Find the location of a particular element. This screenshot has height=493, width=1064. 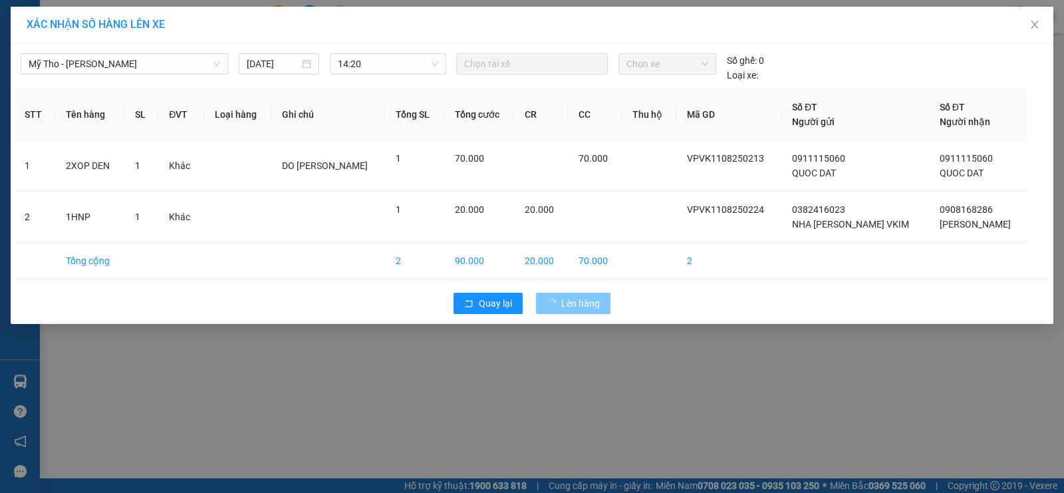

span: rollback is located at coordinates (469, 304).